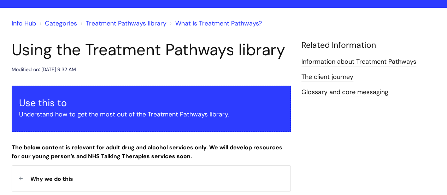 The image size is (447, 195). I want to click on a: Information about Treatment Pathways, so click(359, 62).